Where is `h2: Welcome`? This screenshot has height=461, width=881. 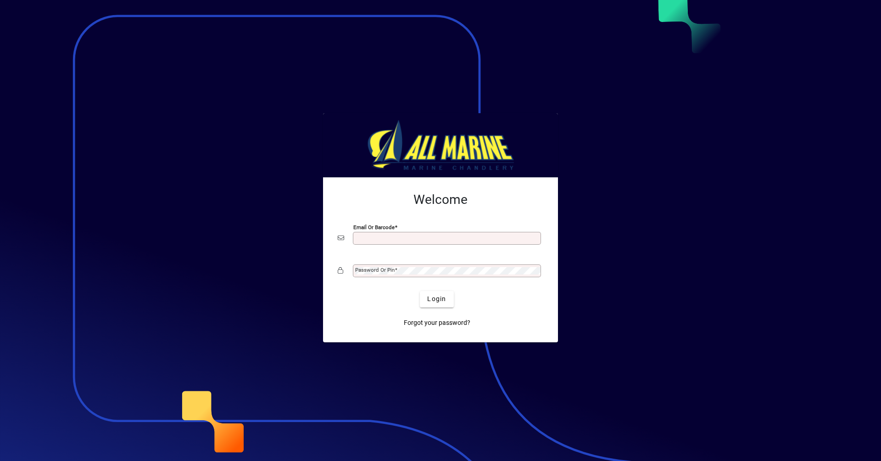 h2: Welcome is located at coordinates (440, 200).